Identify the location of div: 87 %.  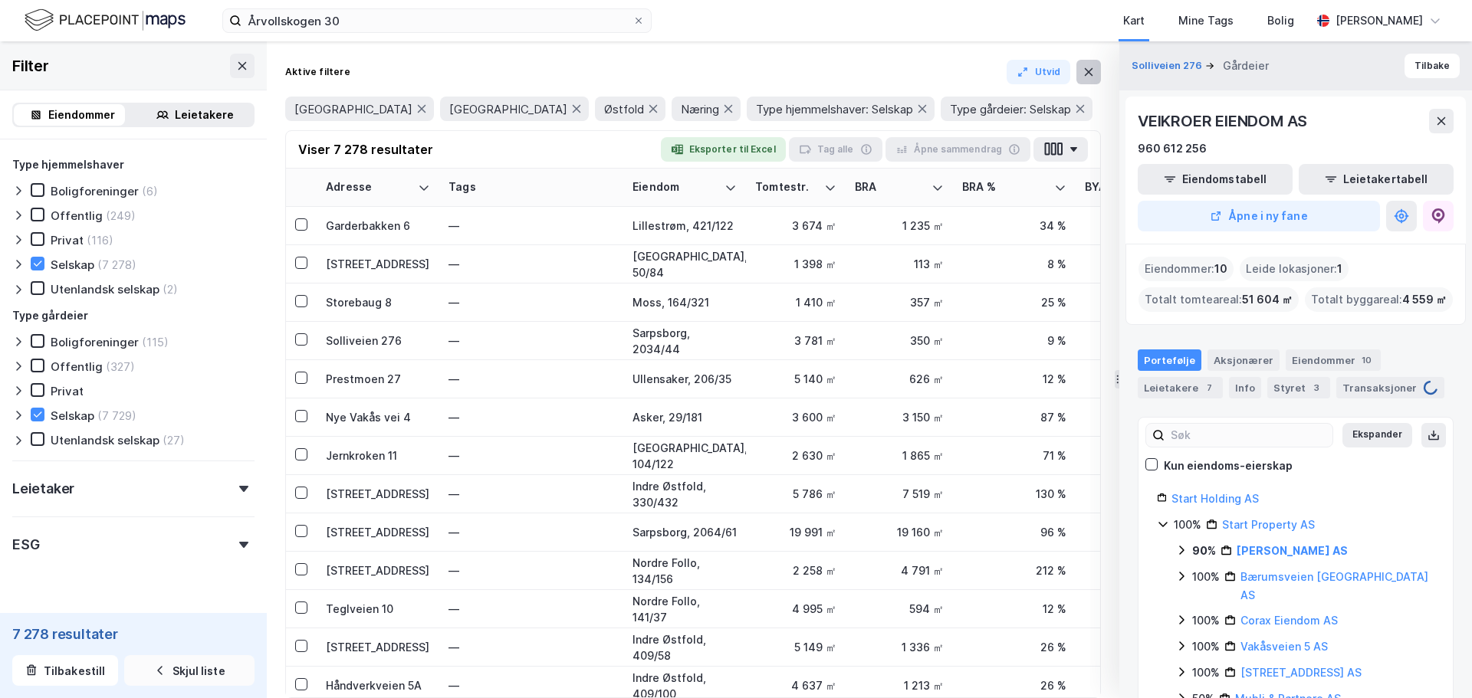
(1014, 417).